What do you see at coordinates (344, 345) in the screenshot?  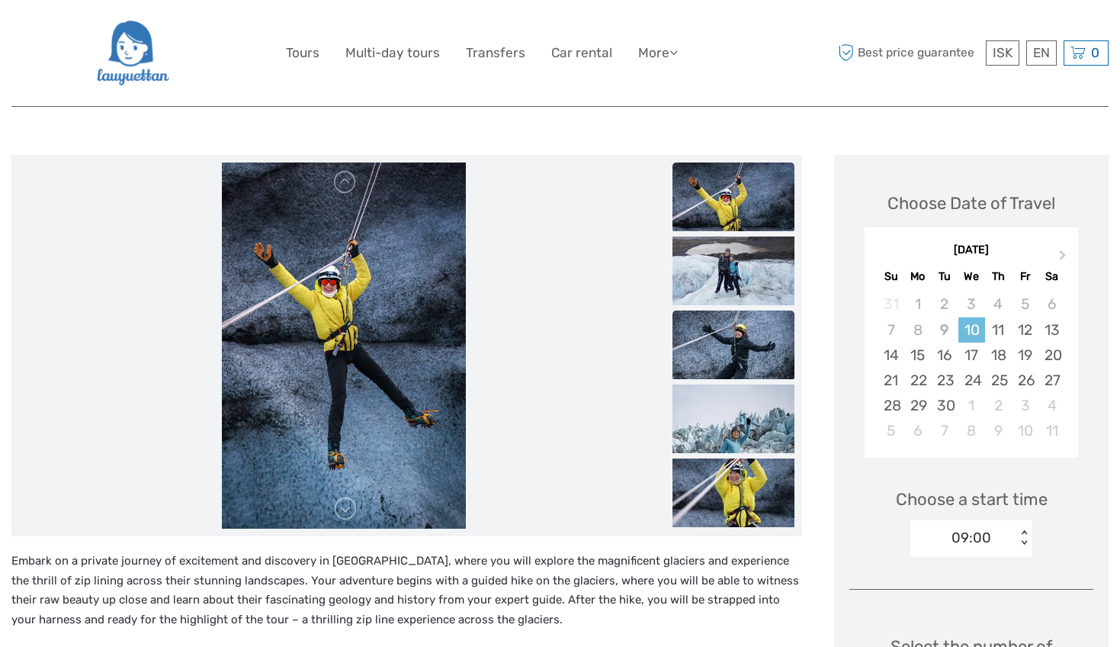 I see `img: f9262cc0fc7e44f6bef5048b11fce8b2_main_slider.jpeg` at bounding box center [344, 345].